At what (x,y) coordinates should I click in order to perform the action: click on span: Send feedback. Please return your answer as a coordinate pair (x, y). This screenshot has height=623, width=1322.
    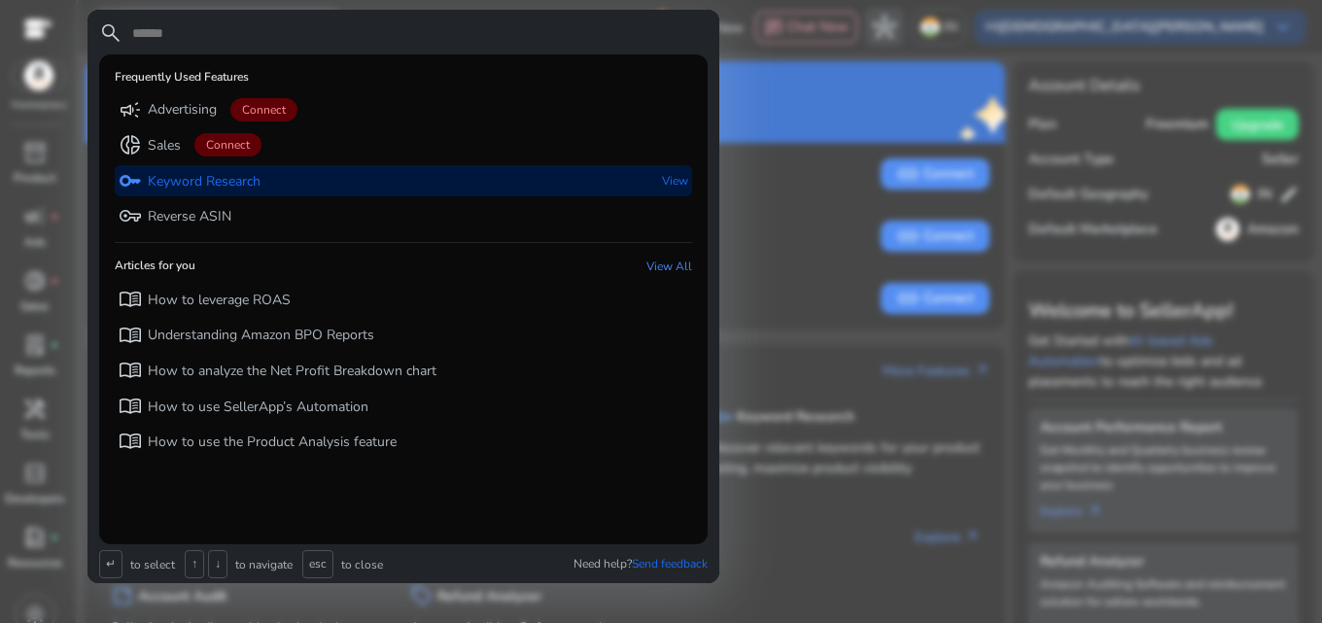
    Looking at the image, I should click on (670, 564).